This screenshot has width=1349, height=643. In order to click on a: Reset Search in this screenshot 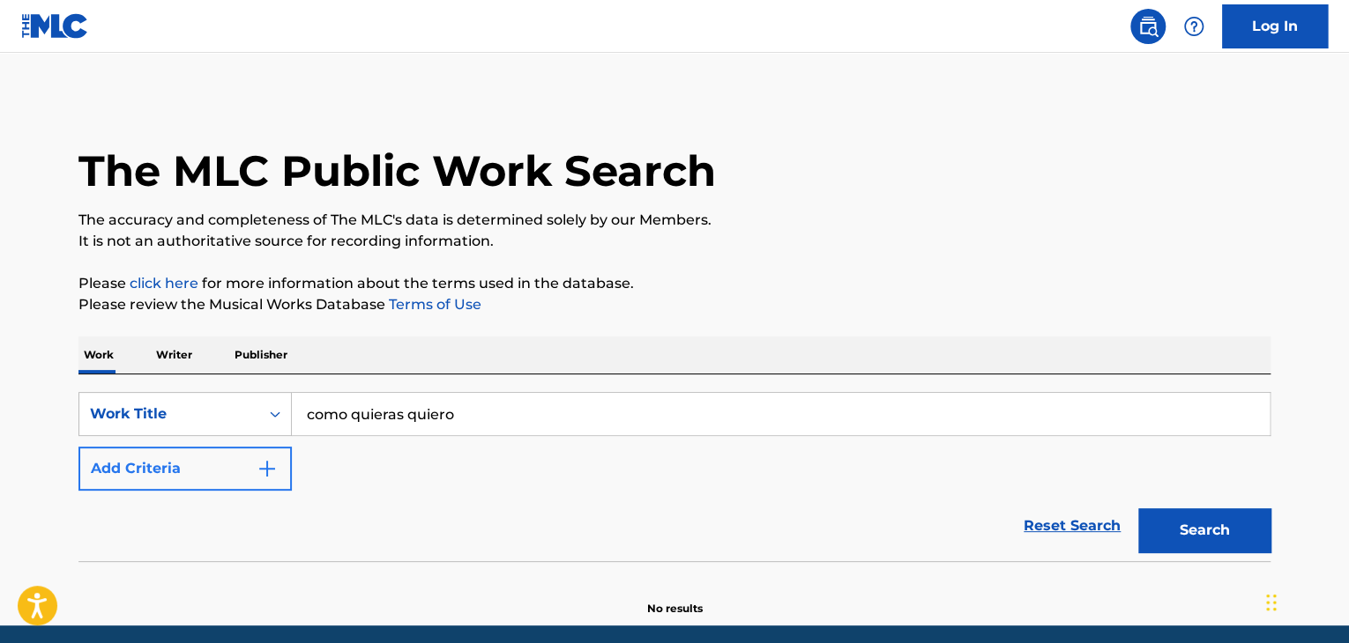, I will do `click(1072, 526)`.